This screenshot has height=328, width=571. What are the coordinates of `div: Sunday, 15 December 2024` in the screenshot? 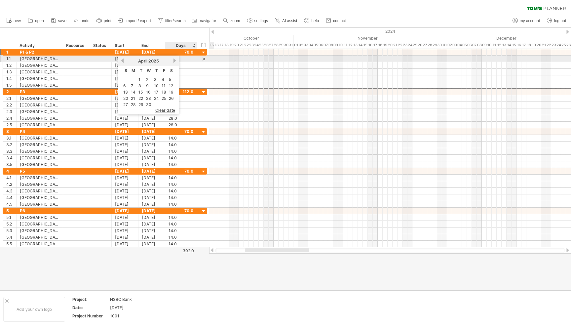 It's located at (513, 45).